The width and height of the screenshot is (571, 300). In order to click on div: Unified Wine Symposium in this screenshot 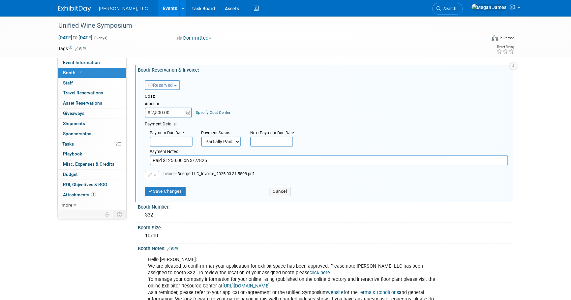, I will do `click(266, 26)`.